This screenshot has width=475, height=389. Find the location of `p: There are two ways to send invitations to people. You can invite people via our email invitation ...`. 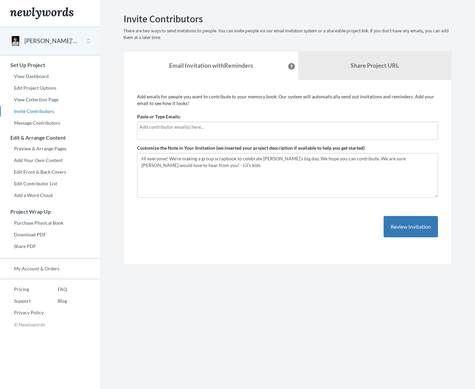

p: There are two ways to send invitations to people. You can invite people via our email invitation ... is located at coordinates (288, 34).